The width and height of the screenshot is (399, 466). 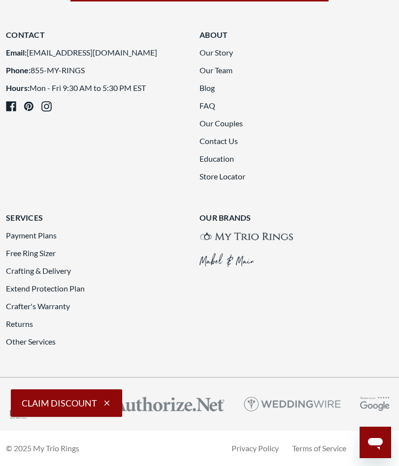 I want to click on a: FAQ, so click(x=207, y=105).